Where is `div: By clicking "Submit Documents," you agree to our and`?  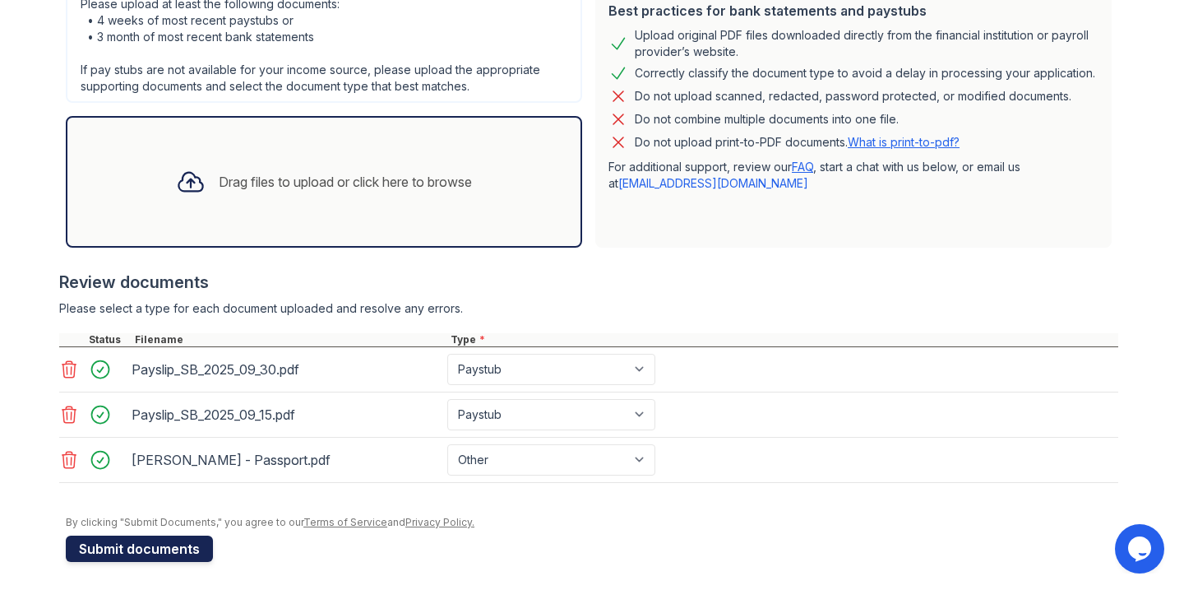
div: By clicking "Submit Documents," you agree to our and is located at coordinates (592, 522).